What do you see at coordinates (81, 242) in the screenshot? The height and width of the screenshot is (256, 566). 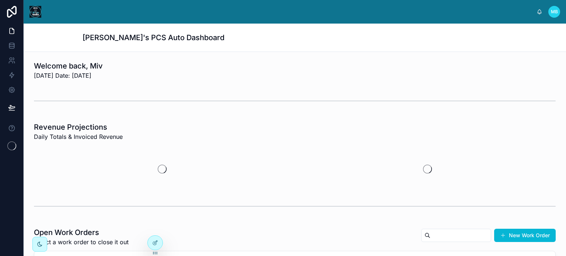 I see `span: Select a work order to close it out` at bounding box center [81, 242].